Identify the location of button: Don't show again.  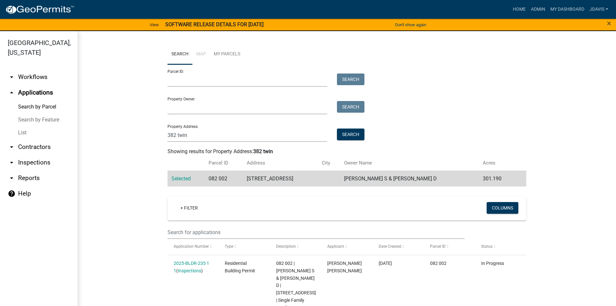
(411, 25).